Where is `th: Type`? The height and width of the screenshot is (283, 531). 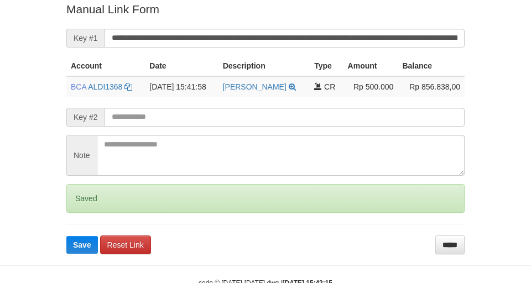
th: Type is located at coordinates (326, 66).